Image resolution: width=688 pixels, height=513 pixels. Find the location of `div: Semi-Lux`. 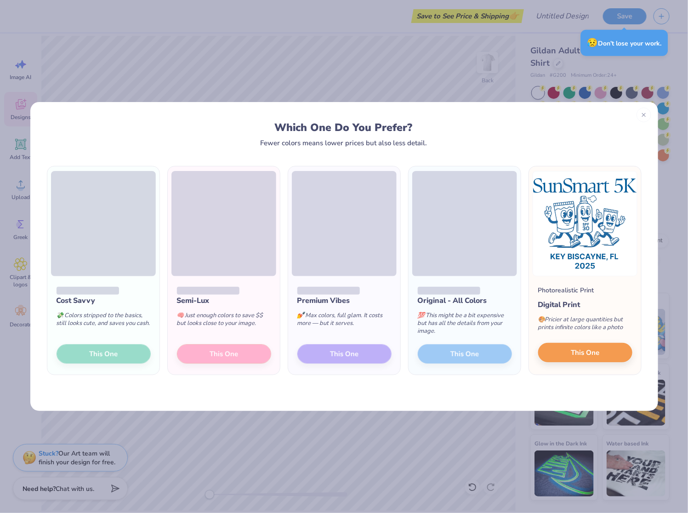

div: Semi-Lux is located at coordinates (224, 301).